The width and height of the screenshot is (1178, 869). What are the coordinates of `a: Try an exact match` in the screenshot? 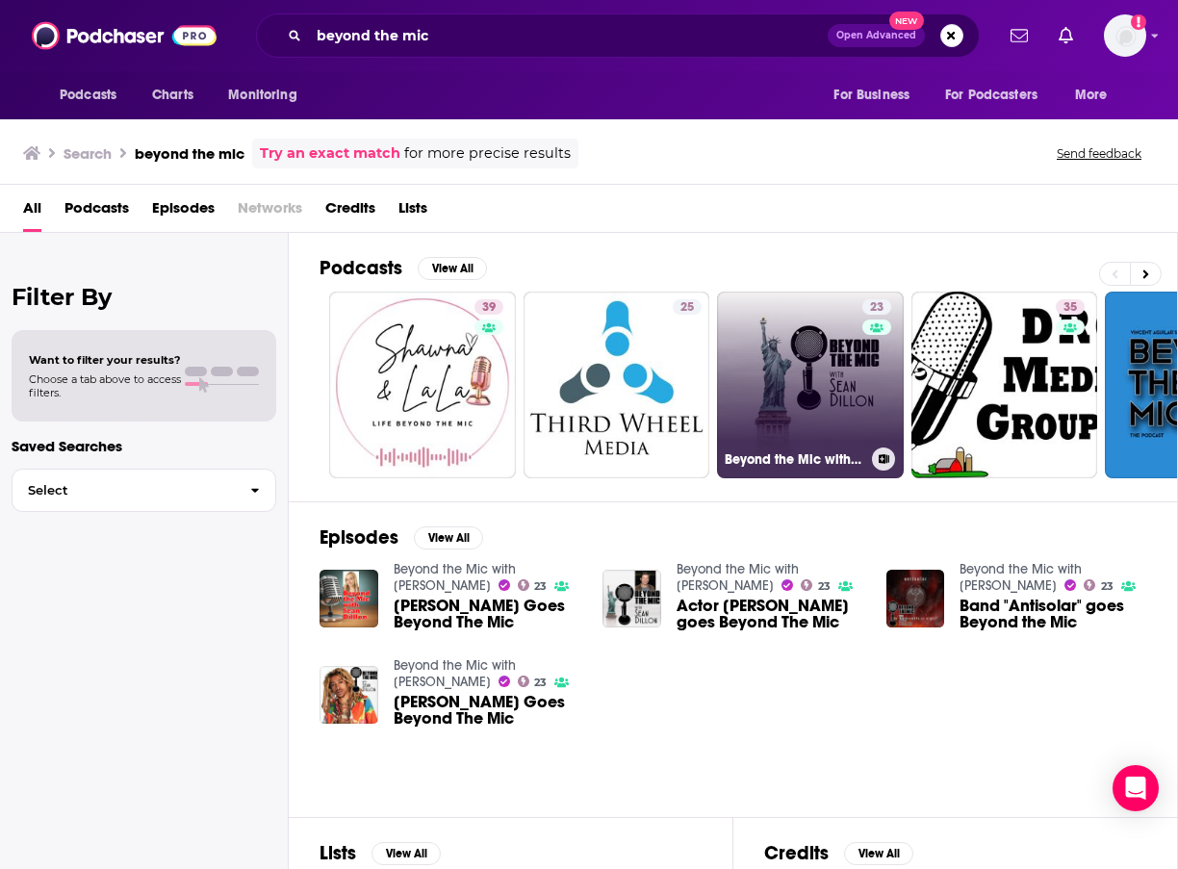 It's located at (330, 153).